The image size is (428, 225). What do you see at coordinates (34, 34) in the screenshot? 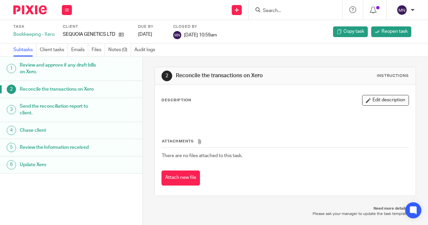
I see `div: Bookkeeping - Xero` at bounding box center [34, 34].